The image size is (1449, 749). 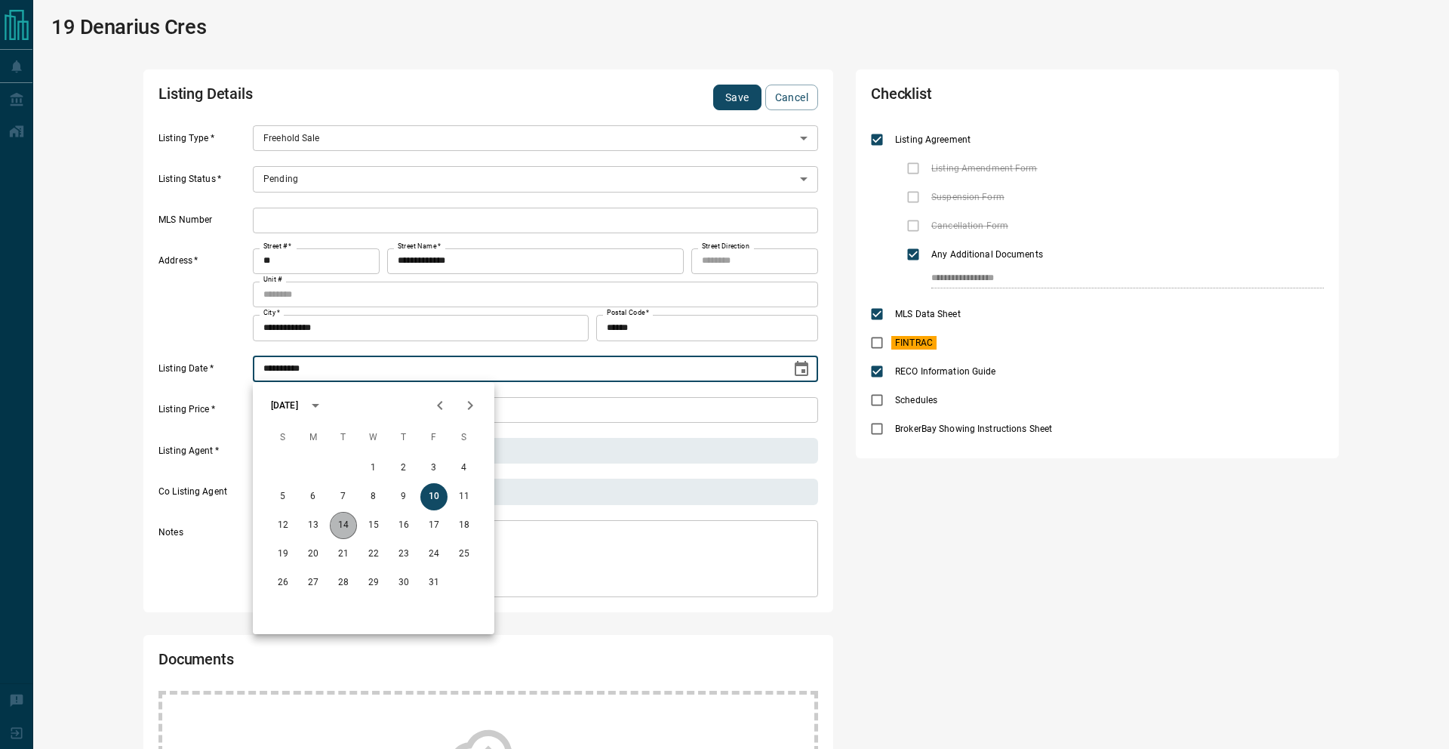 What do you see at coordinates (343, 525) in the screenshot?
I see `button: 14` at bounding box center [343, 525].